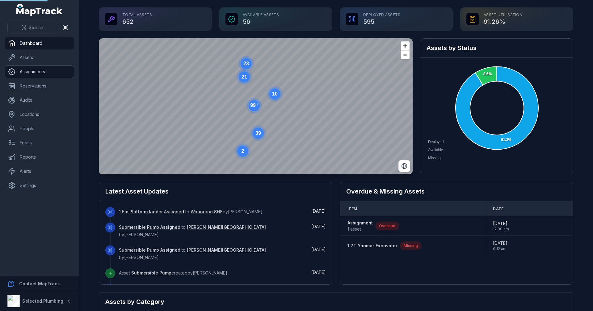 This screenshot has width=593, height=311. What do you see at coordinates (501, 226) in the screenshot?
I see `time: 7/31/2025, 12:00:00 AM` at bounding box center [501, 226].